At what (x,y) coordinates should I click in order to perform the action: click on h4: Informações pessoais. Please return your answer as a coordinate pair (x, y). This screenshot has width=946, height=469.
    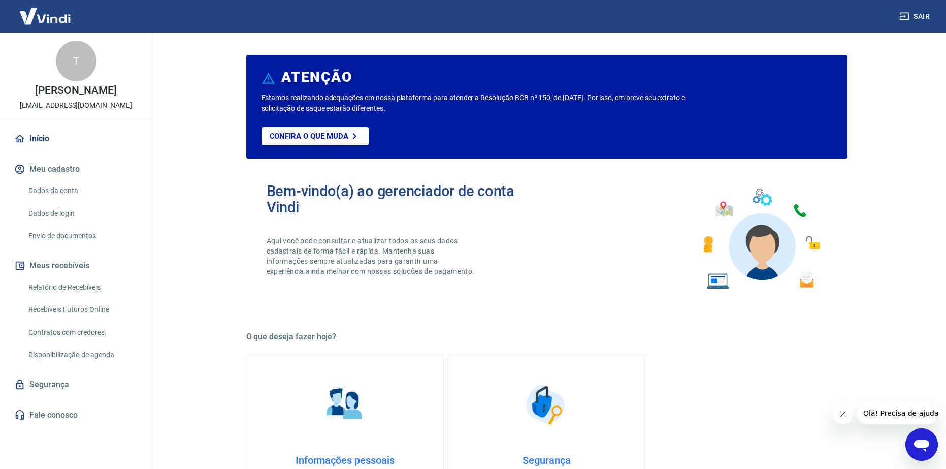
    Looking at the image, I should click on (345, 460).